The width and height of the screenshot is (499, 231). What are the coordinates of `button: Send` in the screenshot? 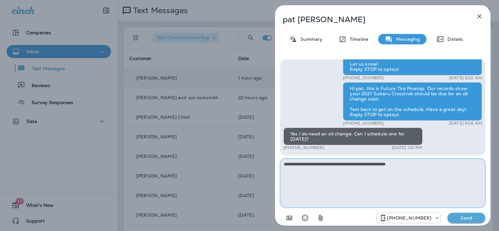 It's located at (466, 218).